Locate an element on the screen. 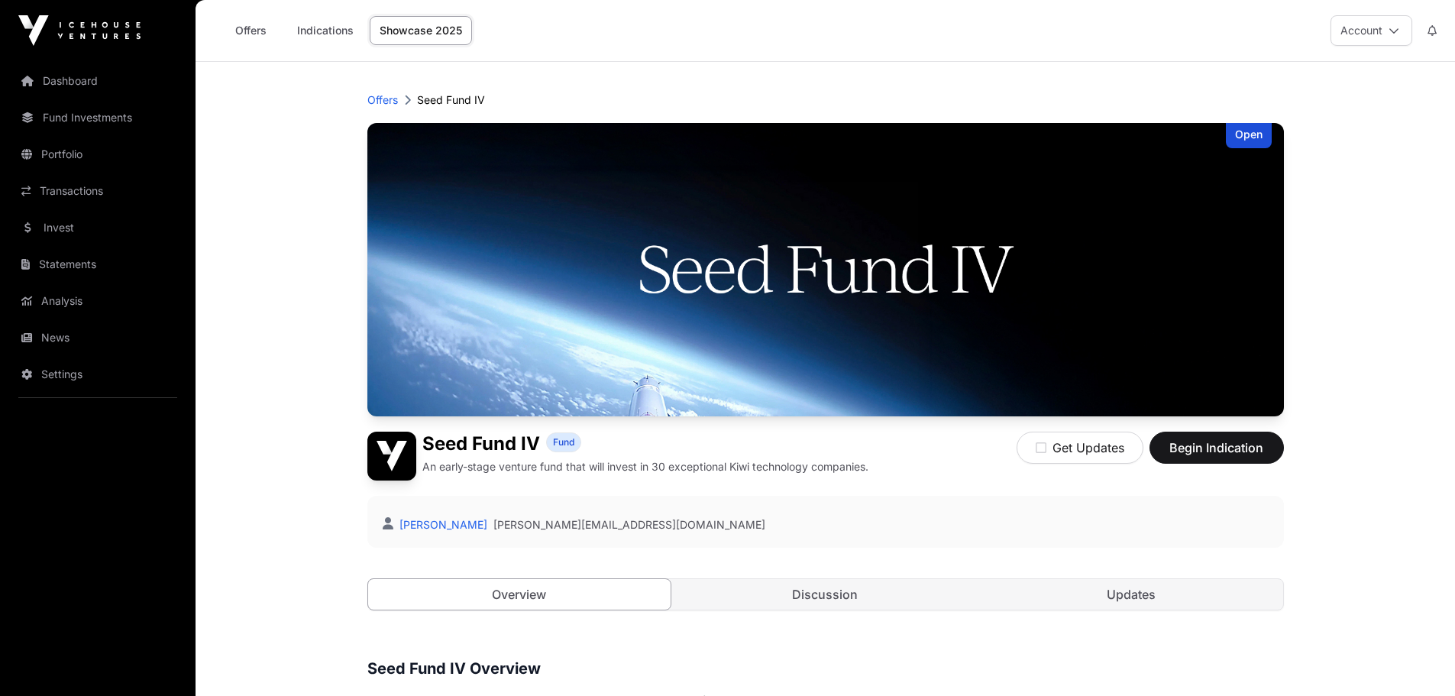  a: Indications is located at coordinates (325, 31).